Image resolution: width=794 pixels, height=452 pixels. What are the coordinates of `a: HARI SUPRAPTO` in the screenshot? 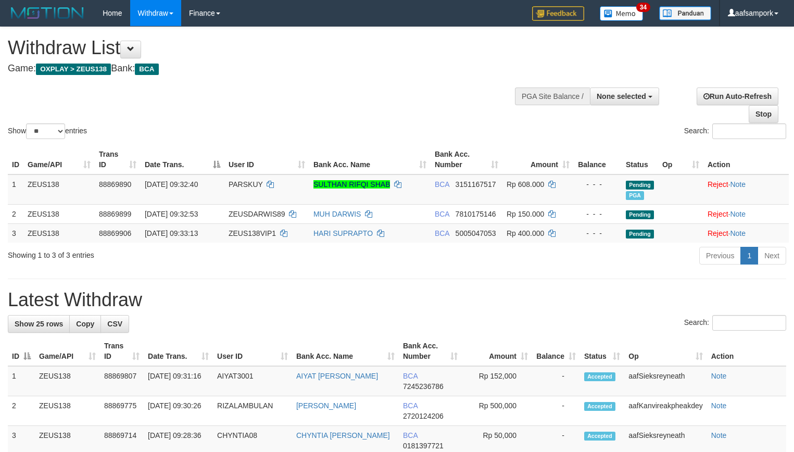 It's located at (343, 233).